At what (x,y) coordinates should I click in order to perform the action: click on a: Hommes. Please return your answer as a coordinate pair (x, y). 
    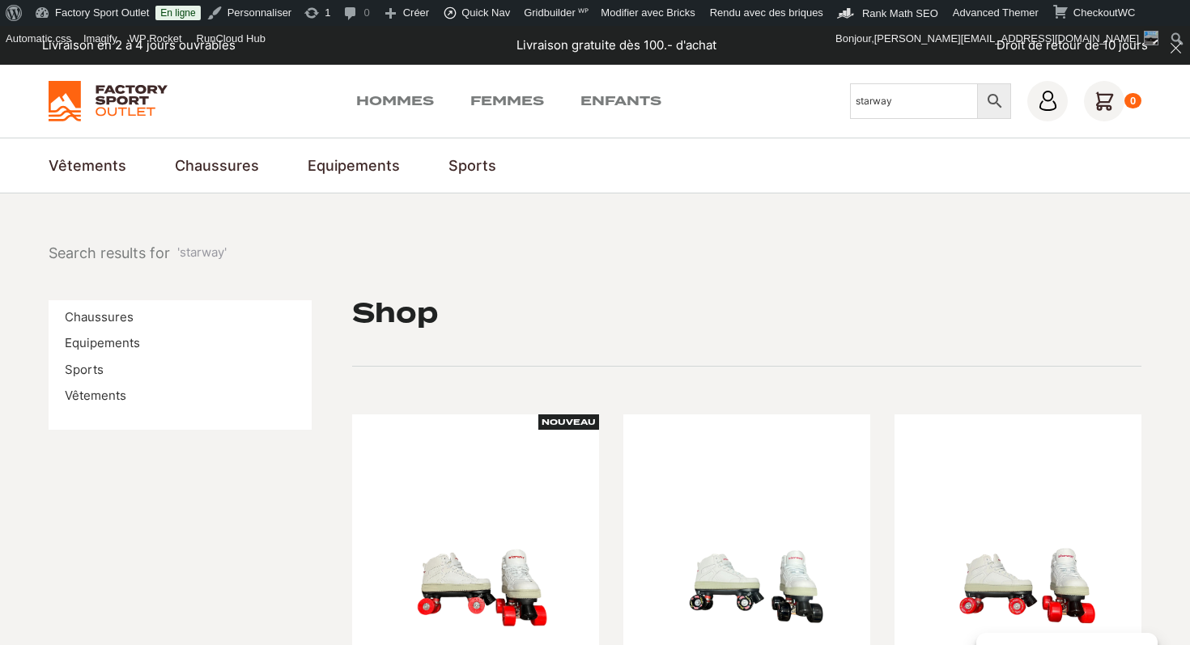
    Looking at the image, I should click on (395, 101).